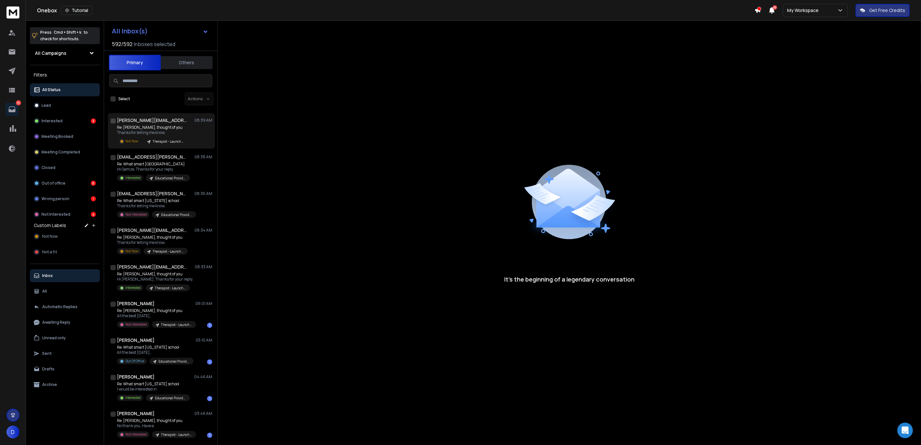 The height and width of the screenshot is (445, 921). Describe the element at coordinates (61, 152) in the screenshot. I see `p: Meeting Completed` at that location.